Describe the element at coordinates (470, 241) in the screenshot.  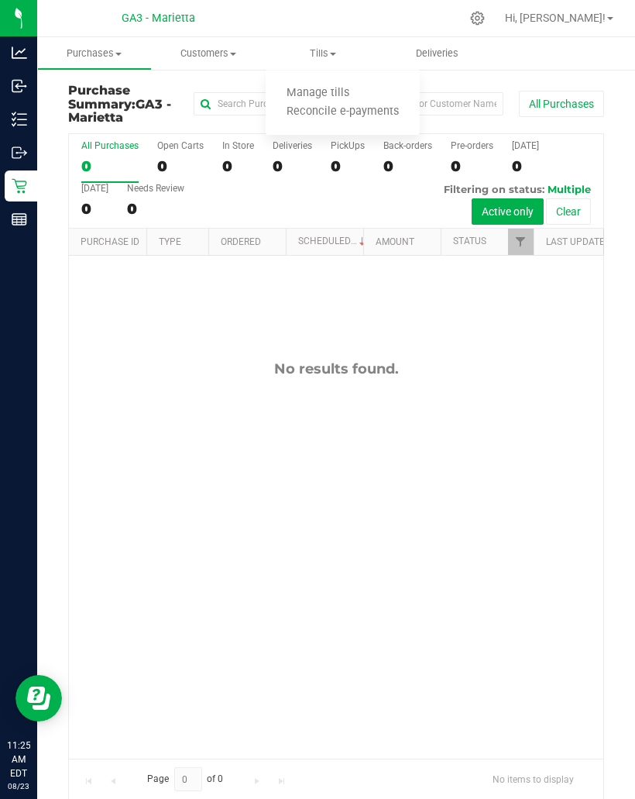
I see `a: Status` at that location.